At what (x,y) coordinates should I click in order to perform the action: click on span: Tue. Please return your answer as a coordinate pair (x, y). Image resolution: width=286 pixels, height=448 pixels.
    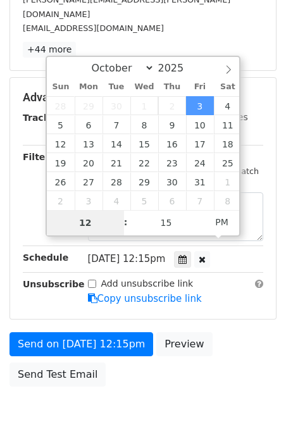
    Looking at the image, I should click on (116, 87).